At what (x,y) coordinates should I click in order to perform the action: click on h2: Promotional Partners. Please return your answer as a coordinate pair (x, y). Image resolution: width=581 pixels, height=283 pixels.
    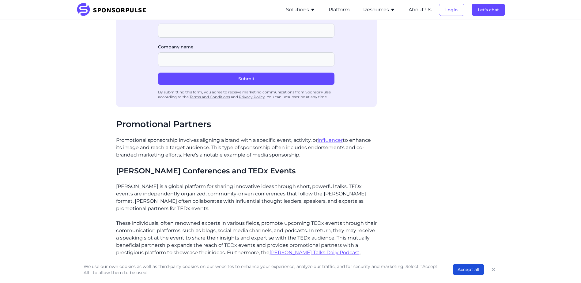
    Looking at the image, I should click on (246, 124).